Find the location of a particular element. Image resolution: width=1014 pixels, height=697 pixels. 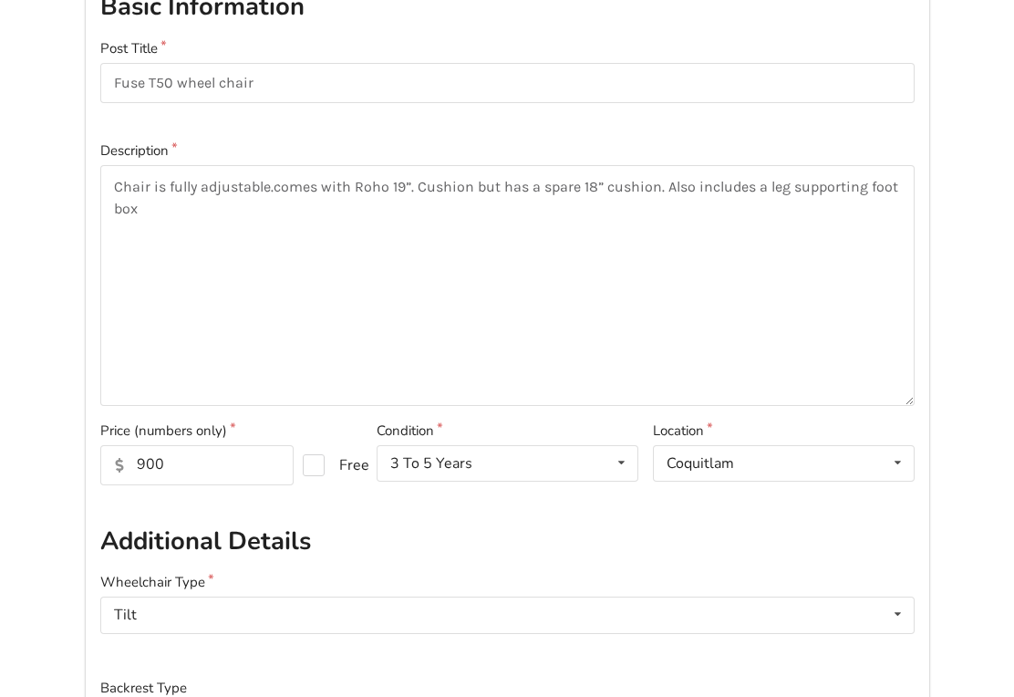

label: Free is located at coordinates (327, 465).